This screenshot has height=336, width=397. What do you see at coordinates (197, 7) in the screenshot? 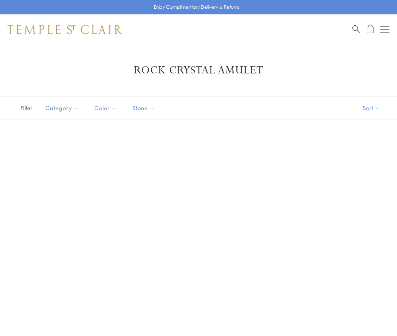
I see `p: Enjoy Complimentary Delivery & Returns` at bounding box center [197, 7].